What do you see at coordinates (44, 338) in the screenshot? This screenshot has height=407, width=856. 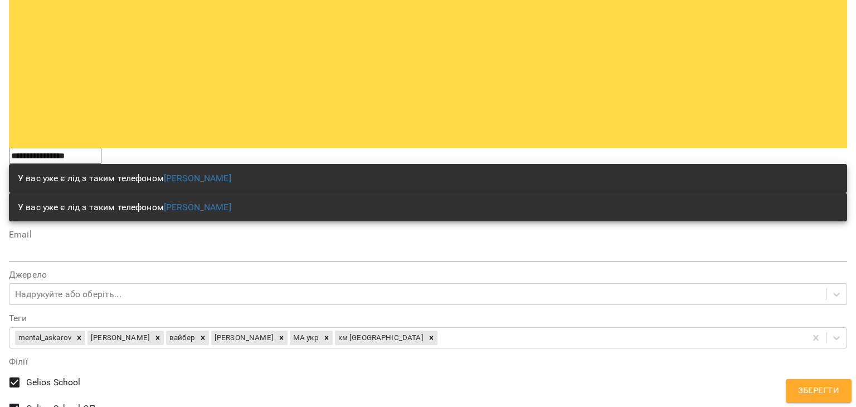 I see `div: mental_askarov` at bounding box center [44, 338].